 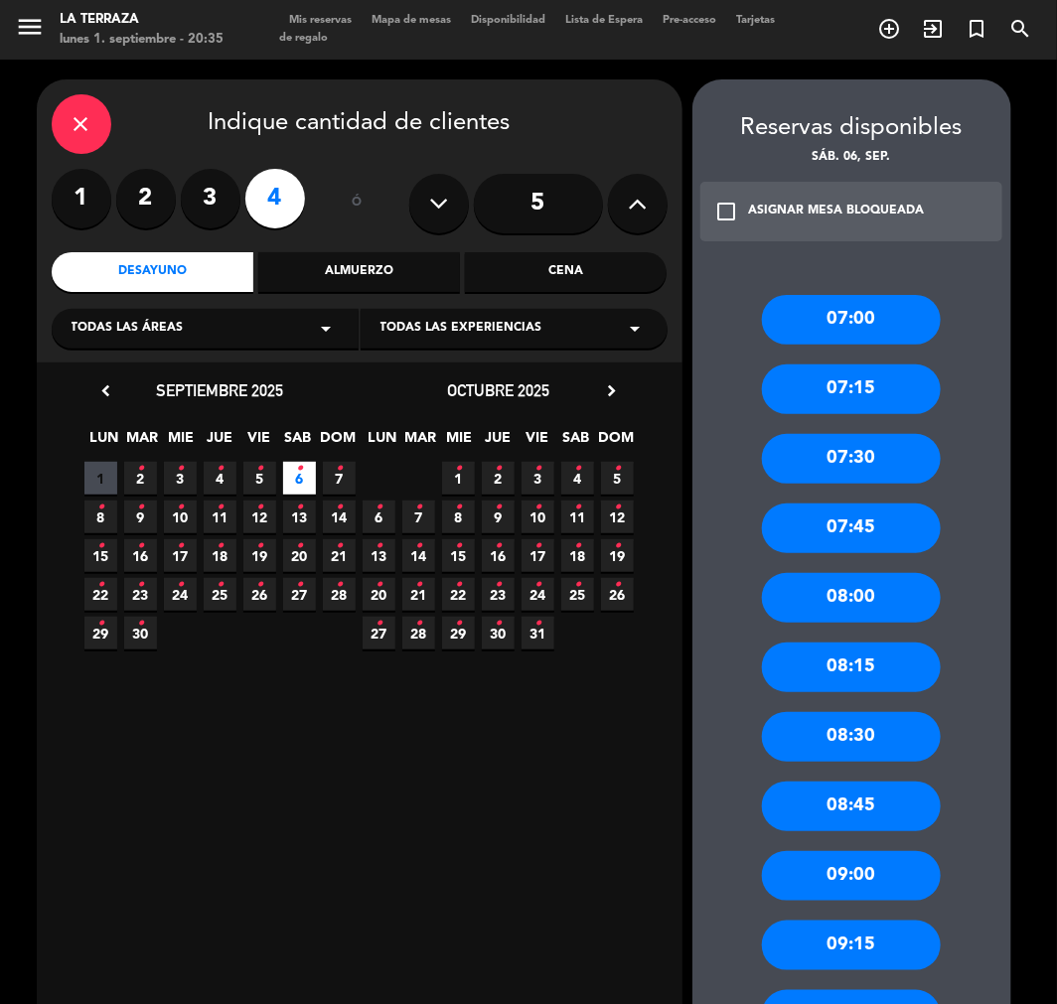 What do you see at coordinates (378, 516) in the screenshot?
I see `span: 6` at bounding box center [378, 516].